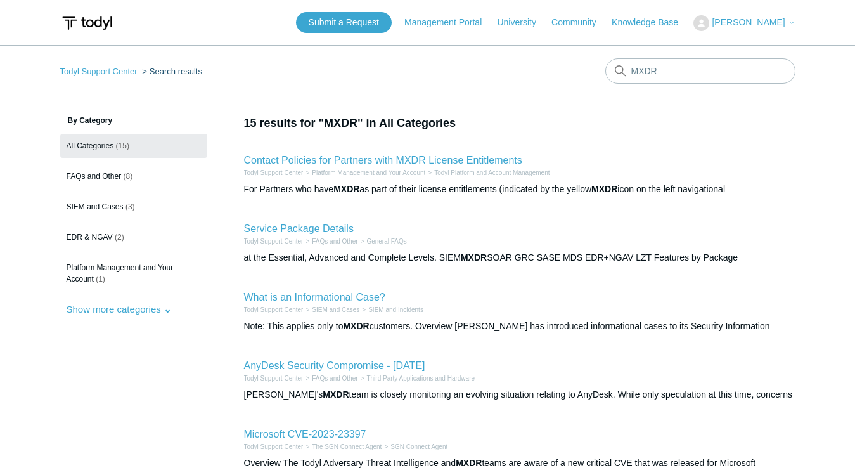 The image size is (855, 475). What do you see at coordinates (342, 446) in the screenshot?
I see `li: The SGN Connect Agent` at bounding box center [342, 446].